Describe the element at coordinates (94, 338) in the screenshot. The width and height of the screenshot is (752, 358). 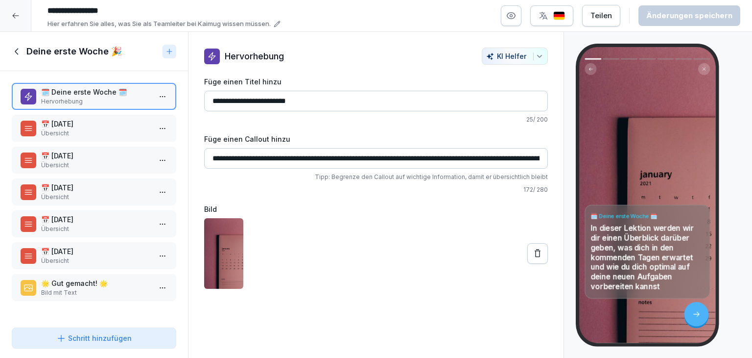
I see `button: Schritt hinzufügen` at that location.